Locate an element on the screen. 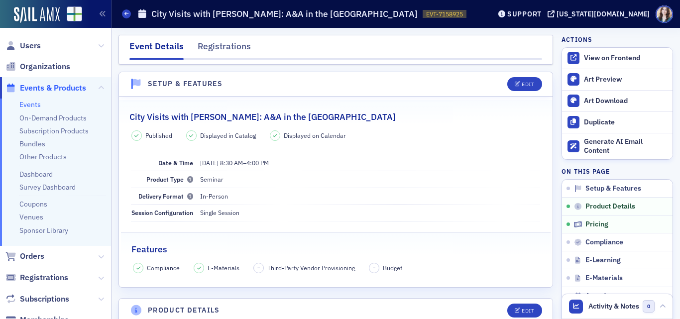 The image size is (680, 319). a: Registrations is located at coordinates (37, 278).